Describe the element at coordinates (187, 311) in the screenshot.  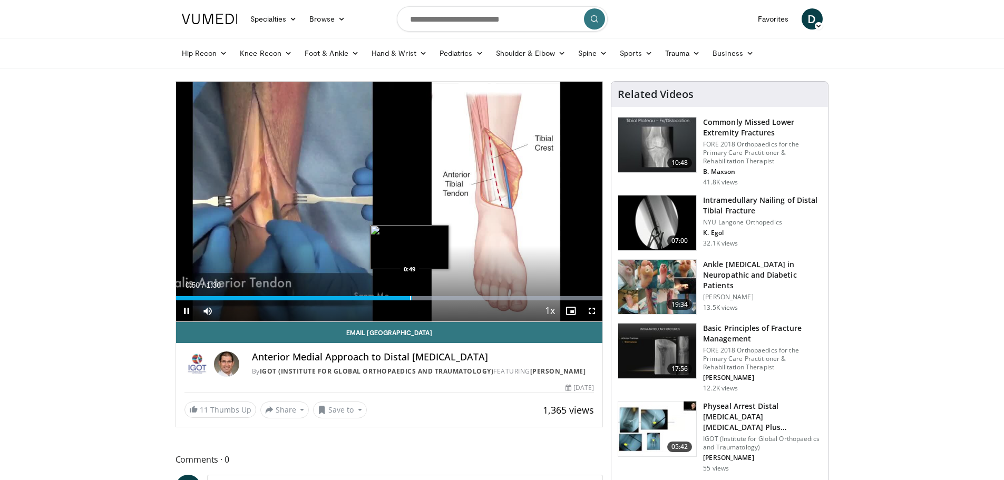
I see `button: Pause` at that location.